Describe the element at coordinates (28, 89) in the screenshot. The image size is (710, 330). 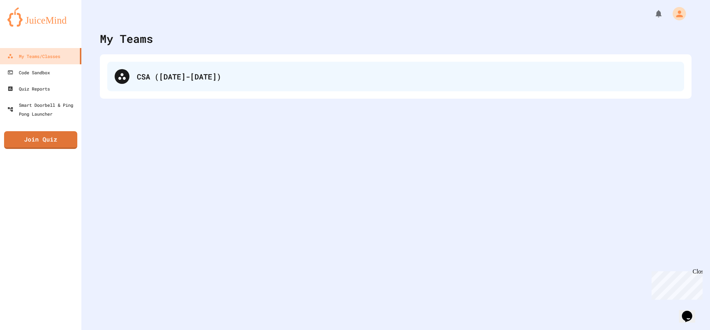
I see `div: Quiz Reports` at that location.